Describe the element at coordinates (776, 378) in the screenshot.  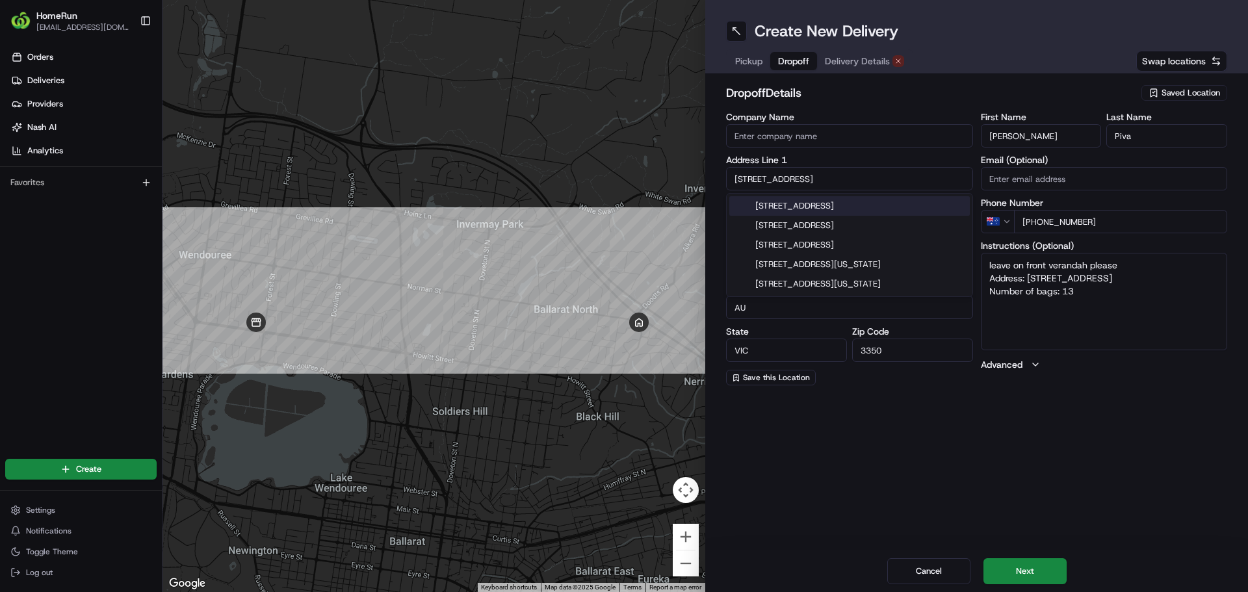
I see `span: Save this Location` at that location.